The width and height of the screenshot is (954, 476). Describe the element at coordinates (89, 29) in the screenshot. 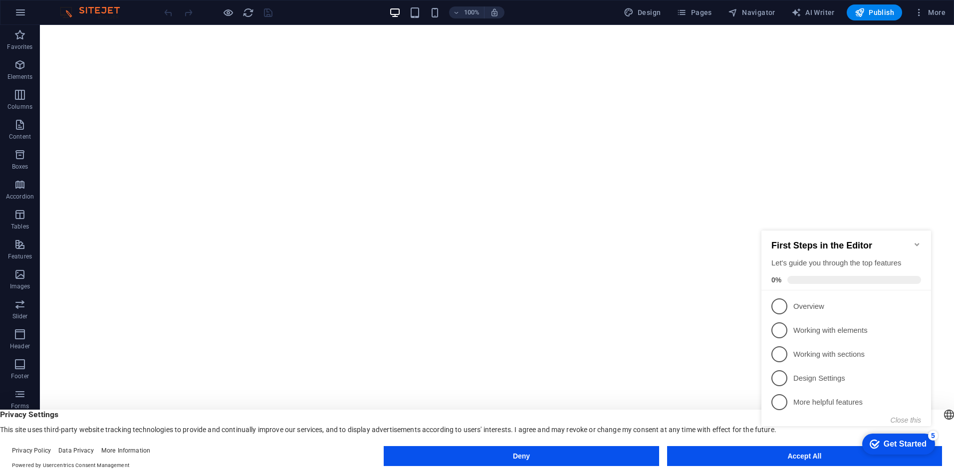

I see `h2: First Steps in the Editor` at that location.